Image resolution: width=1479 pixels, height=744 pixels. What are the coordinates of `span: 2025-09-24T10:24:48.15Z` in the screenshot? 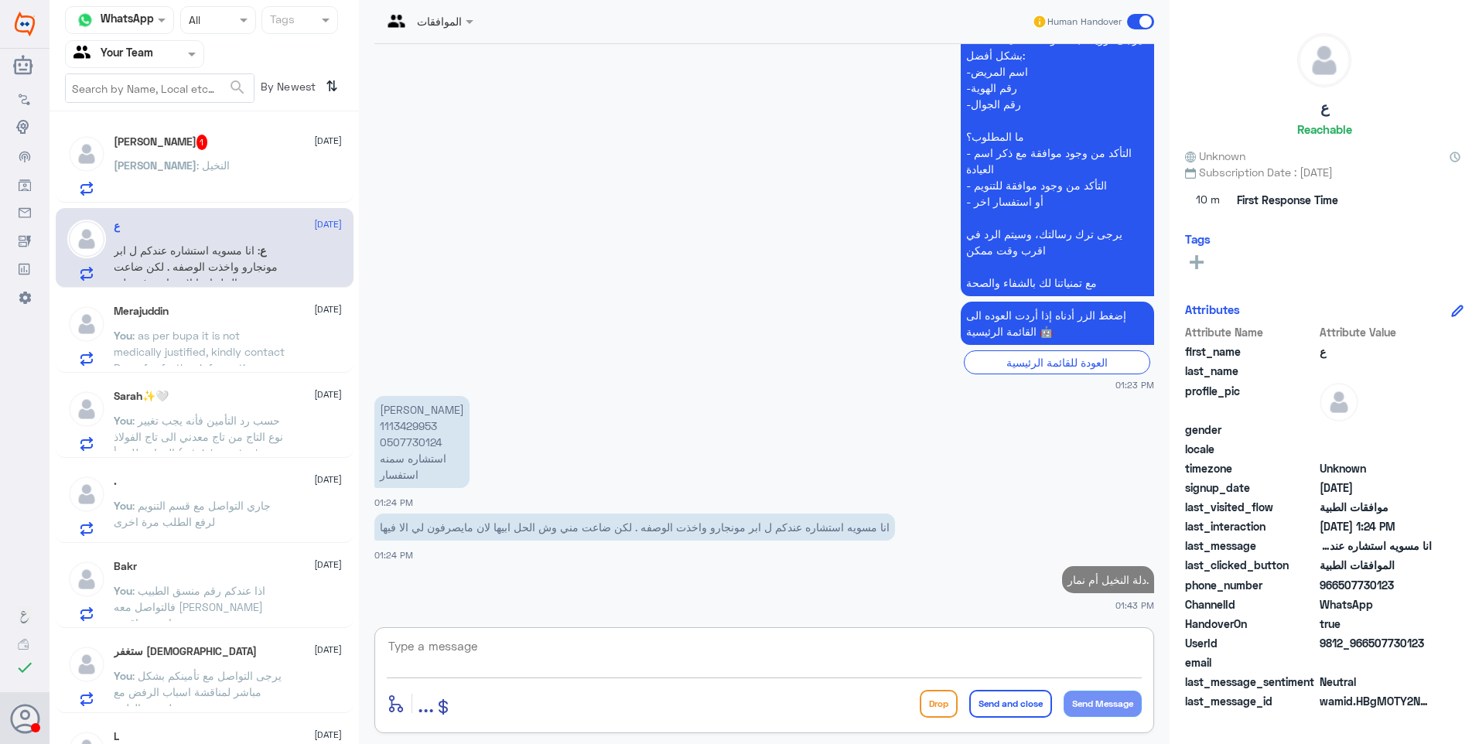 It's located at (1376, 526).